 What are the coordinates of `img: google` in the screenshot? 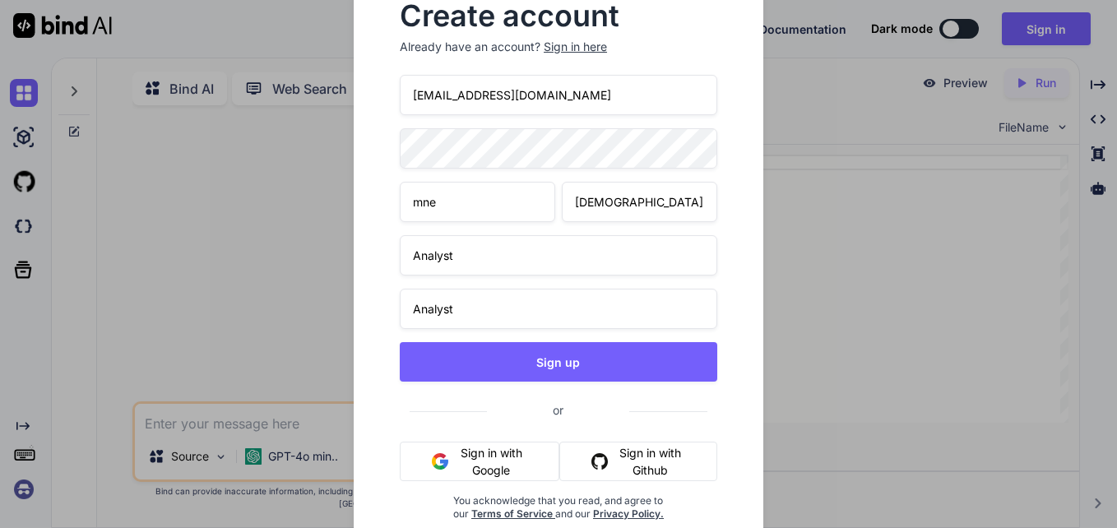 It's located at (440, 462).